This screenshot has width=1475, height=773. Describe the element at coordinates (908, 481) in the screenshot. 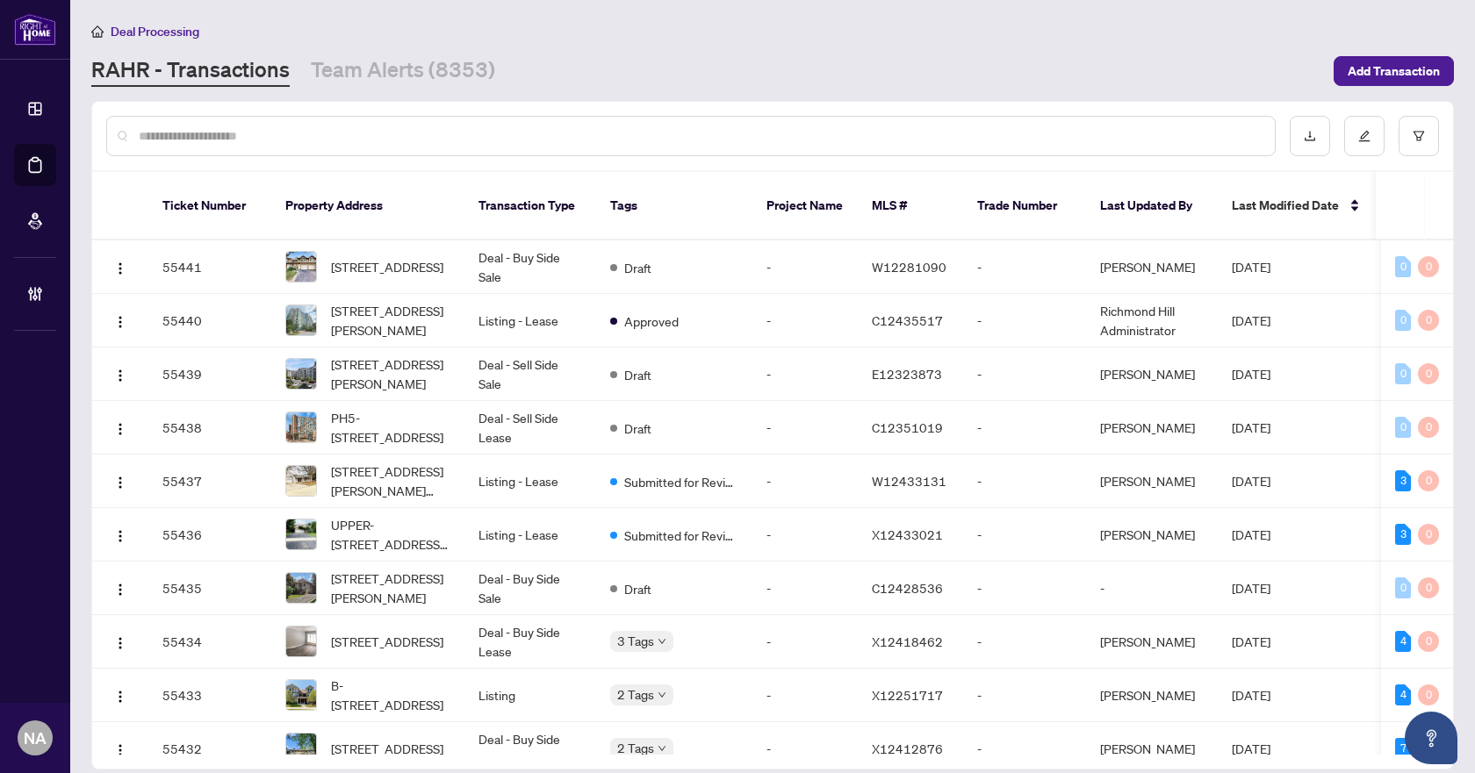

I see `span: W12433131` at that location.